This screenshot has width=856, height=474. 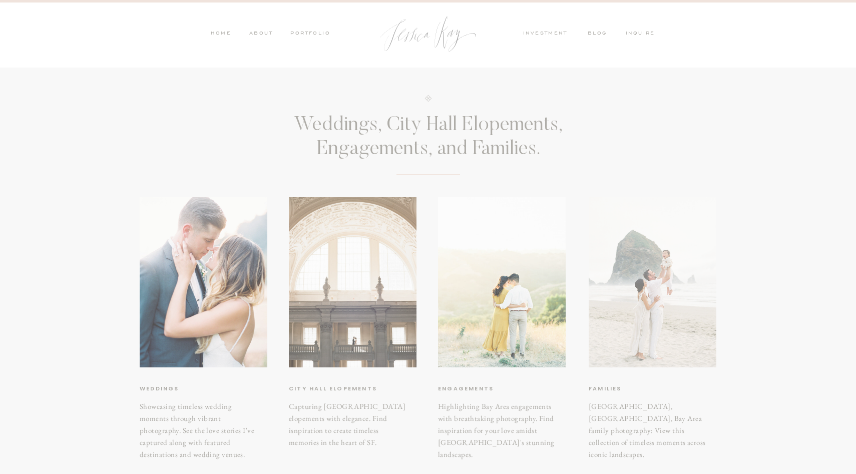 I want to click on nav: inquire, so click(x=643, y=34).